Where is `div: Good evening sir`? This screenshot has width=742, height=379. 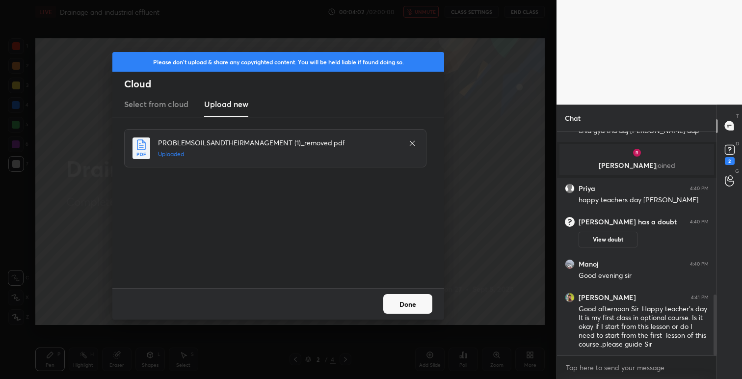 div: Good evening sir is located at coordinates (644, 276).